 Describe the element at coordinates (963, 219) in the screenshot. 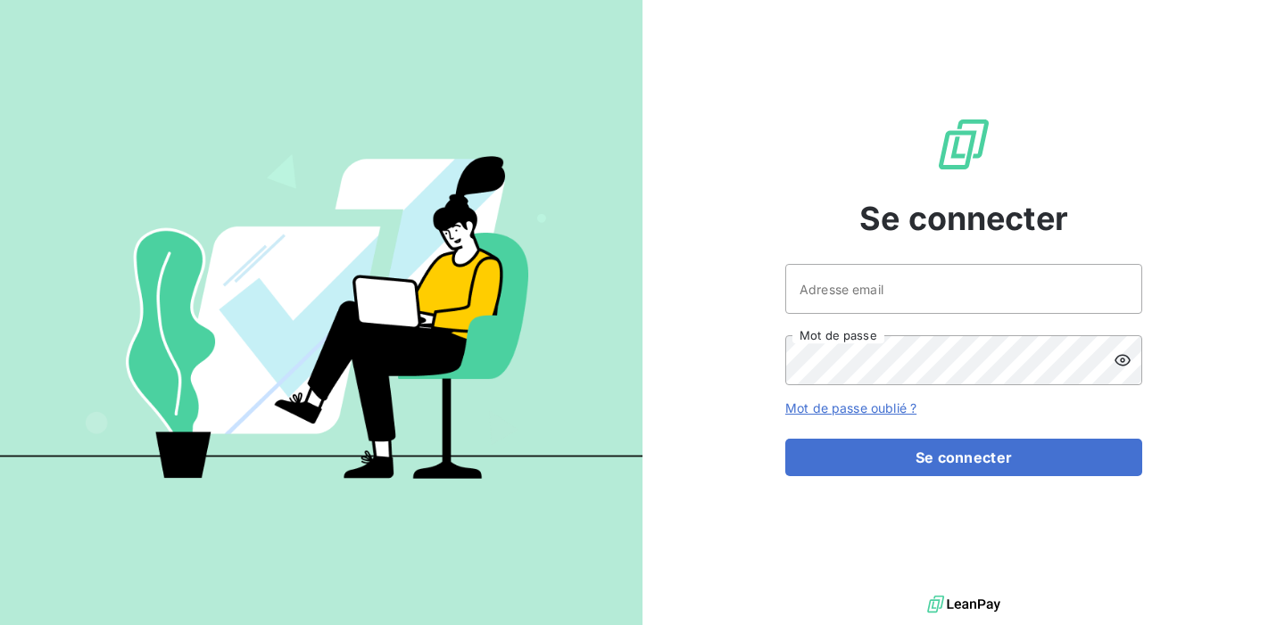

I see `span: Se connecter` at that location.